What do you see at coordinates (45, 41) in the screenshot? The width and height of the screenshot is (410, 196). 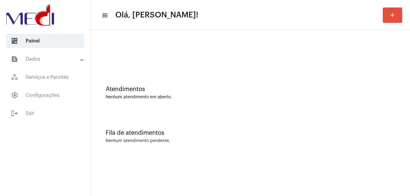 I see `span: Painel` at bounding box center [45, 41].